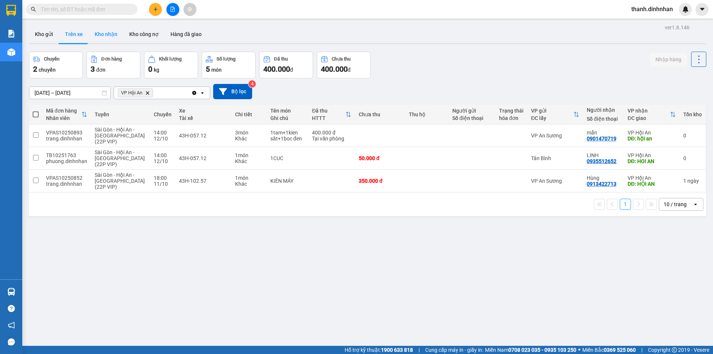 Image resolution: width=713 pixels, height=354 pixels. Describe the element at coordinates (552, 118) in the screenshot. I see `div: ĐC lấy` at that location.